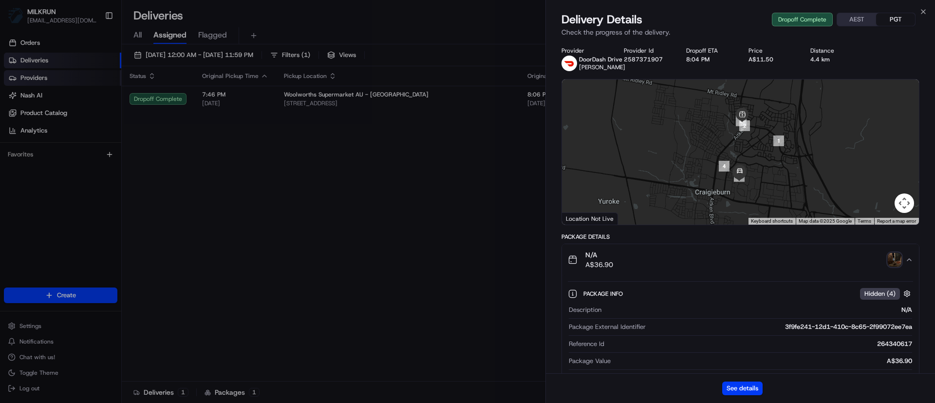  Describe the element at coordinates (895, 260) in the screenshot. I see `button: photo_proof_of_delivery image` at that location.